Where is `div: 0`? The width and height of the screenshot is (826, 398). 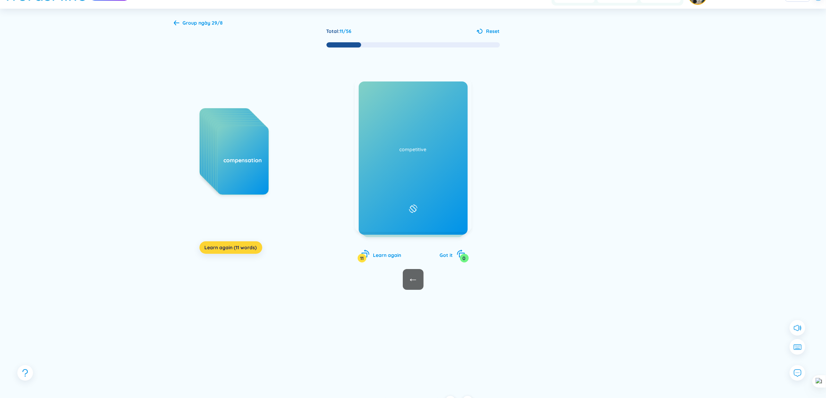 div: 0 is located at coordinates (464, 258).